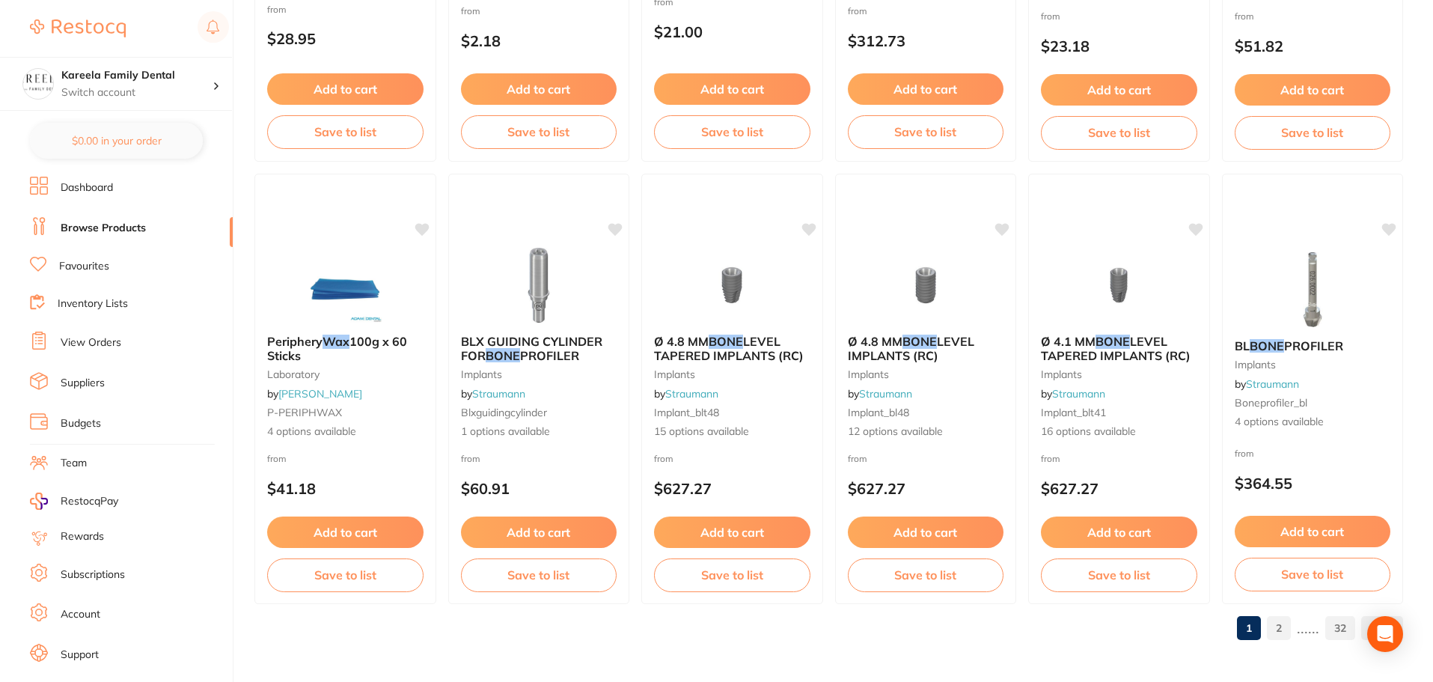 The width and height of the screenshot is (1433, 682). I want to click on a: Restocq Logo, so click(78, 28).